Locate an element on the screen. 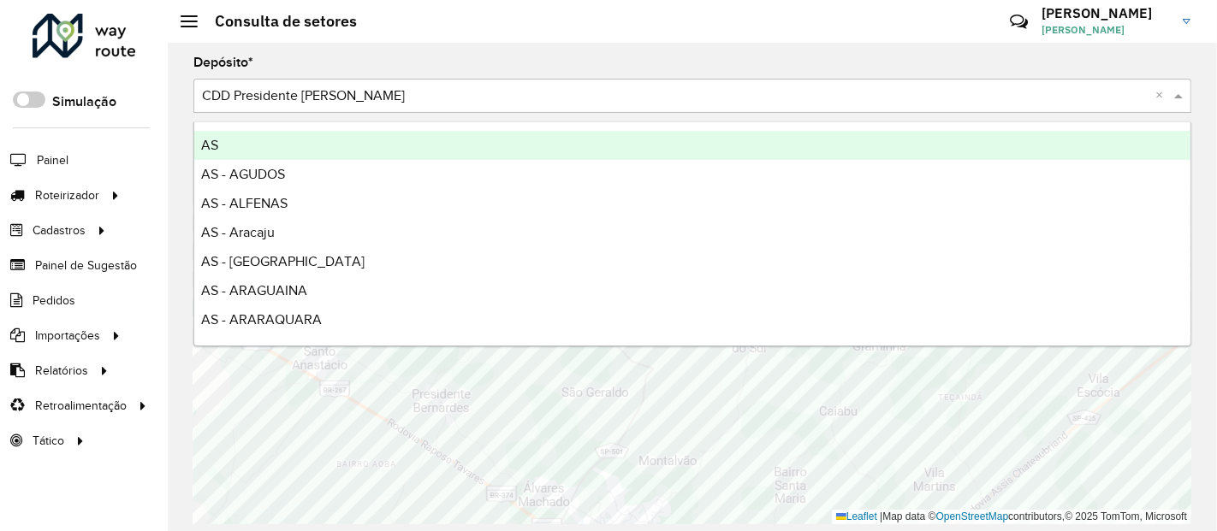 This screenshot has height=531, width=1217. label: Simulação is located at coordinates (84, 102).